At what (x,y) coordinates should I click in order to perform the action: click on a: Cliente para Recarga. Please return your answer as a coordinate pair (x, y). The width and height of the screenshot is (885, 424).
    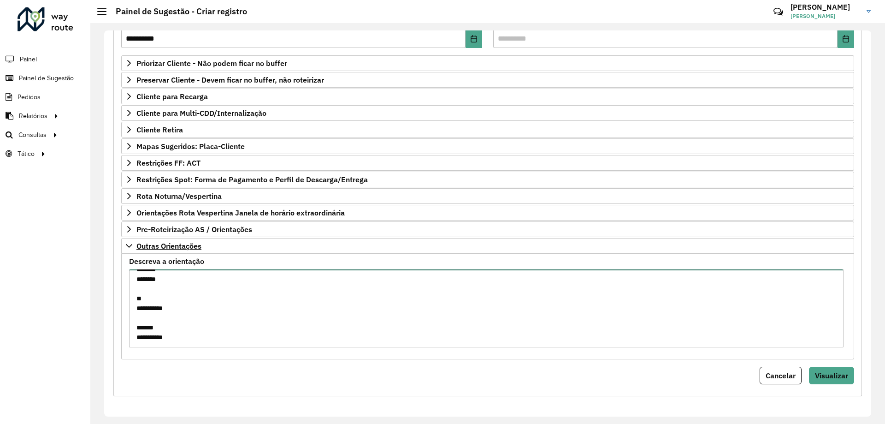
    Looking at the image, I should click on (488, 96).